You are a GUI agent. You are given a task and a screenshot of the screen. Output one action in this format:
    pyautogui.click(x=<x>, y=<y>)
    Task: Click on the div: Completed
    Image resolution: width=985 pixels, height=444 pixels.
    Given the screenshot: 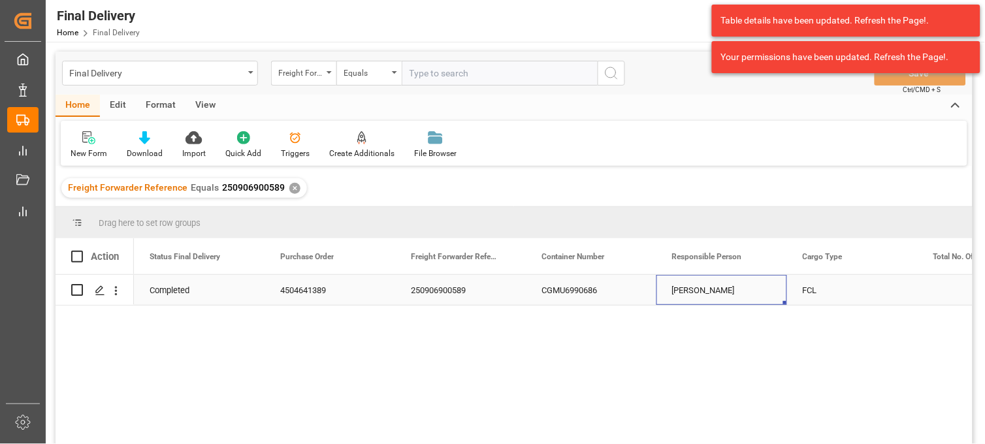 What is the action you would take?
    pyautogui.click(x=199, y=291)
    